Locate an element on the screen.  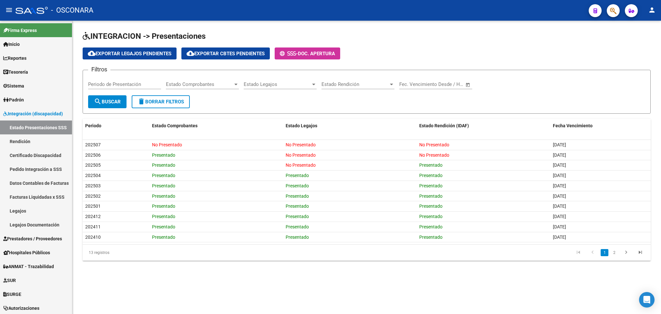
button: Exportar Cbtes Pendientes is located at coordinates (226, 53).